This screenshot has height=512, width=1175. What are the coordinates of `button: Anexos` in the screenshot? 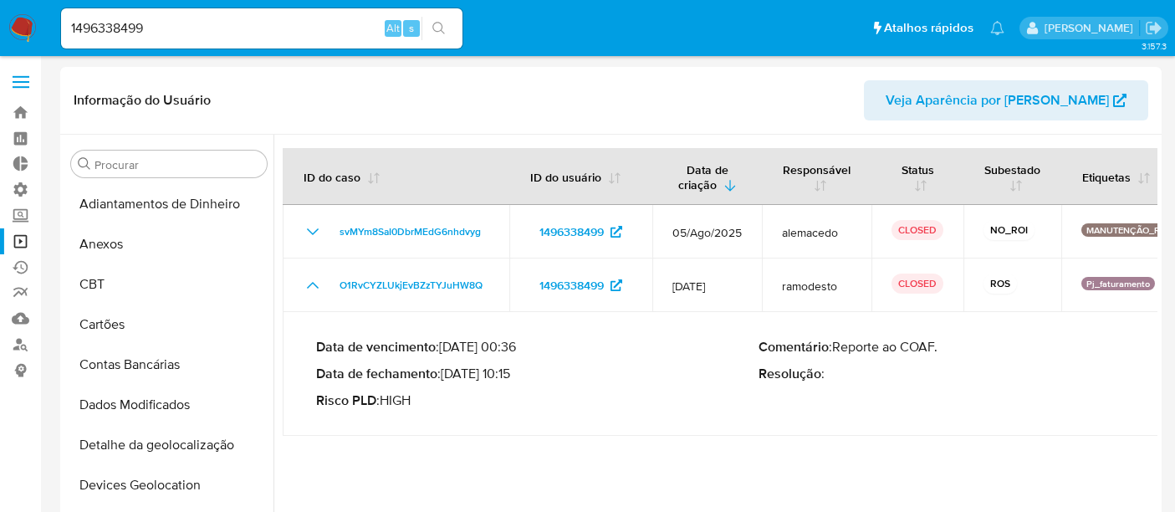 It's located at (169, 244).